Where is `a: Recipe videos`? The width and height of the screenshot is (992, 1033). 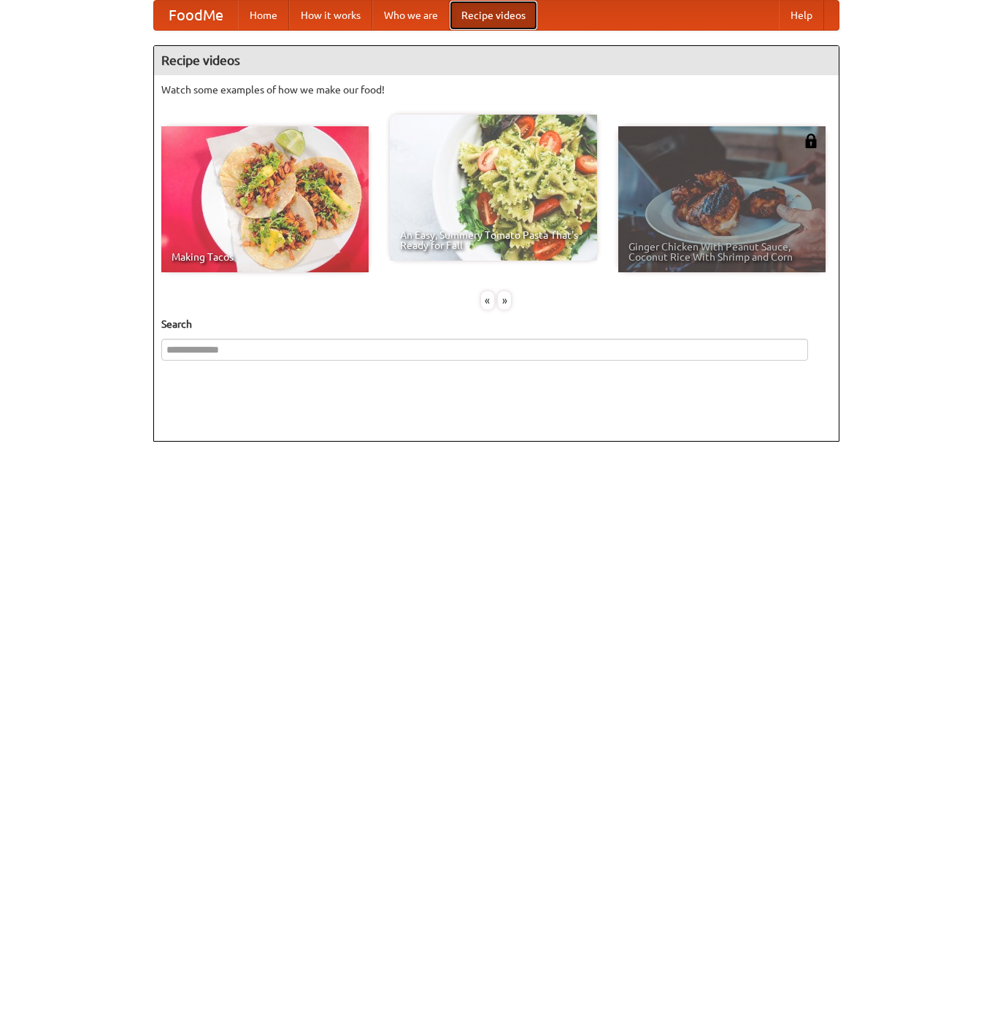
a: Recipe videos is located at coordinates (493, 15).